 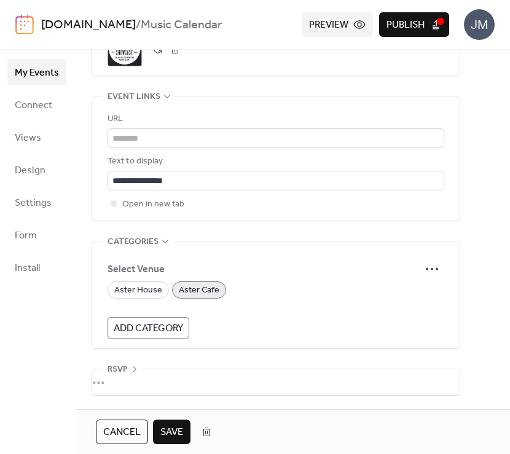 I want to click on span: Save, so click(x=171, y=432).